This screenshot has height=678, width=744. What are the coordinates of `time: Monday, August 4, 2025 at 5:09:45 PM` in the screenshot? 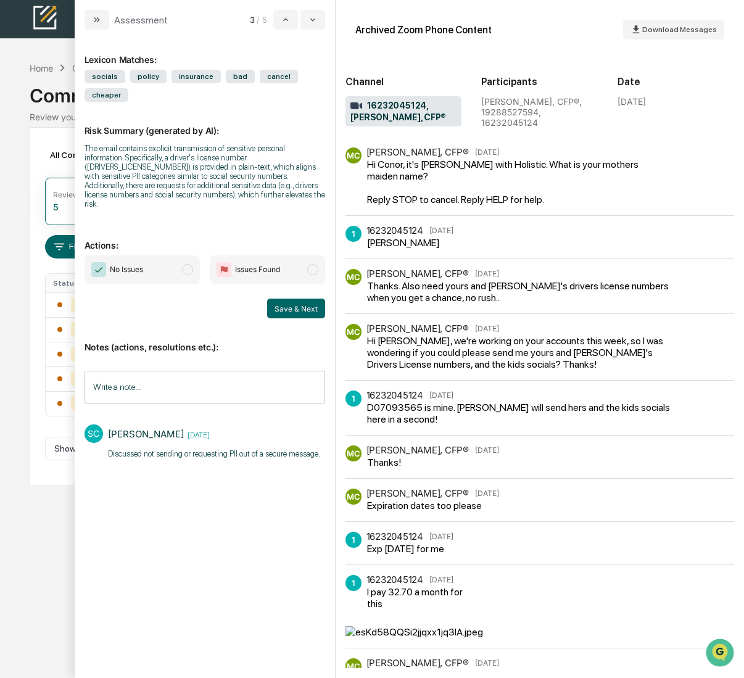 It's located at (441, 230).